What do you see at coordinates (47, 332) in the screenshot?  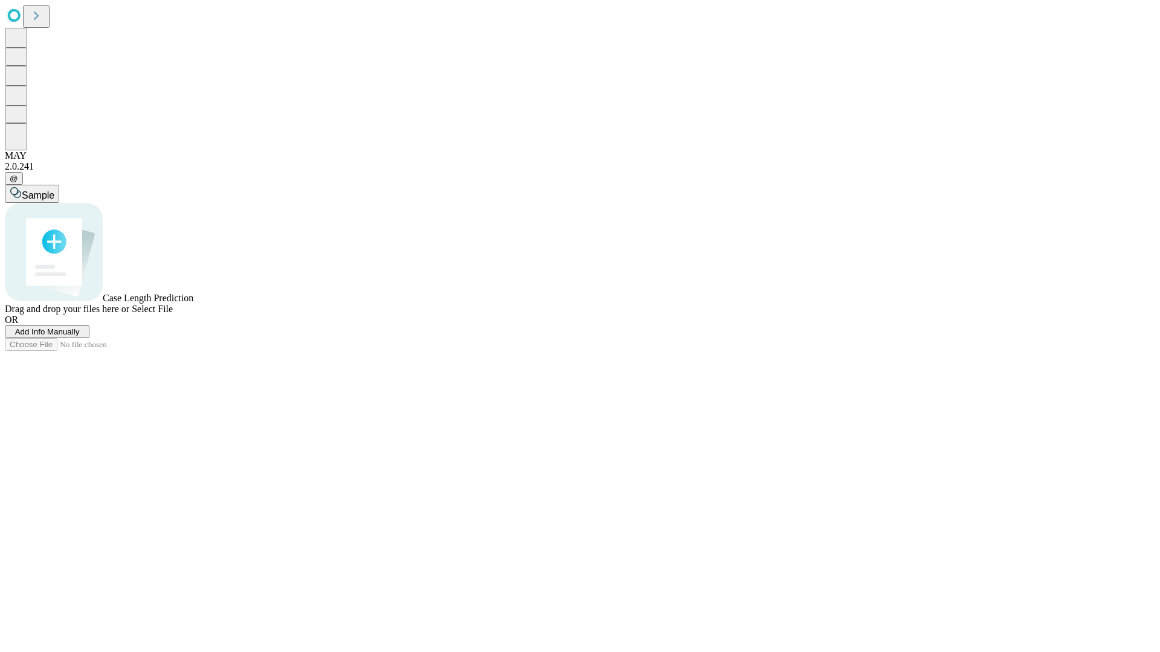 I see `button: Add Info Manually` at bounding box center [47, 332].